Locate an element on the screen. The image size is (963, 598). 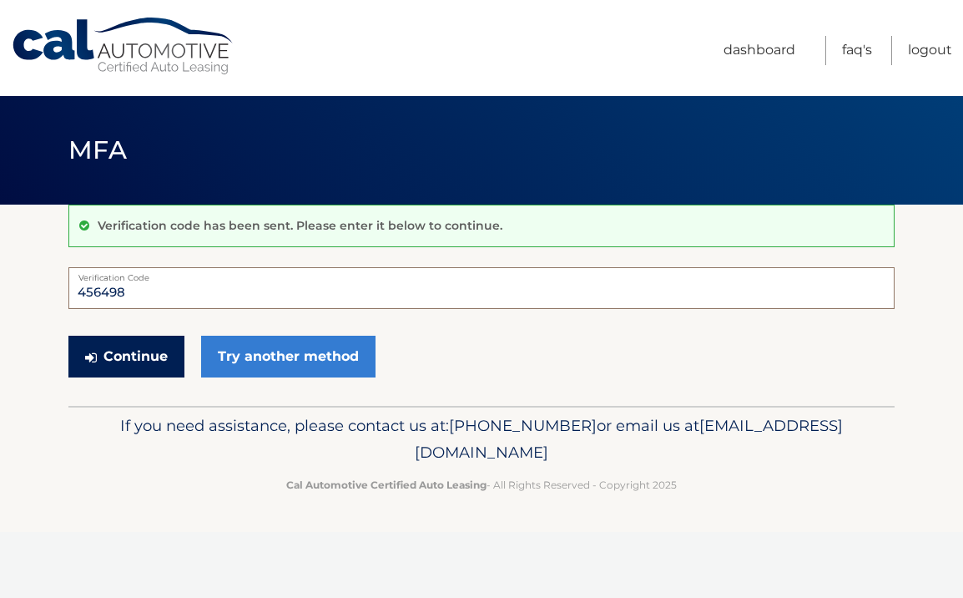
p: Verification code has been sent. Please enter it below to continue. is located at coordinates (300, 225).